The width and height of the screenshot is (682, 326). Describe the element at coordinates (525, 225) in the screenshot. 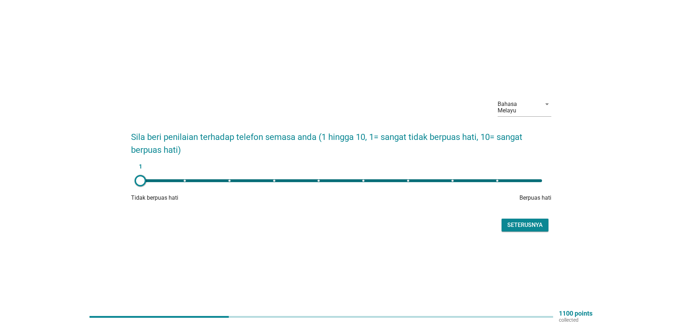

I see `div: Seterusnya` at that location.